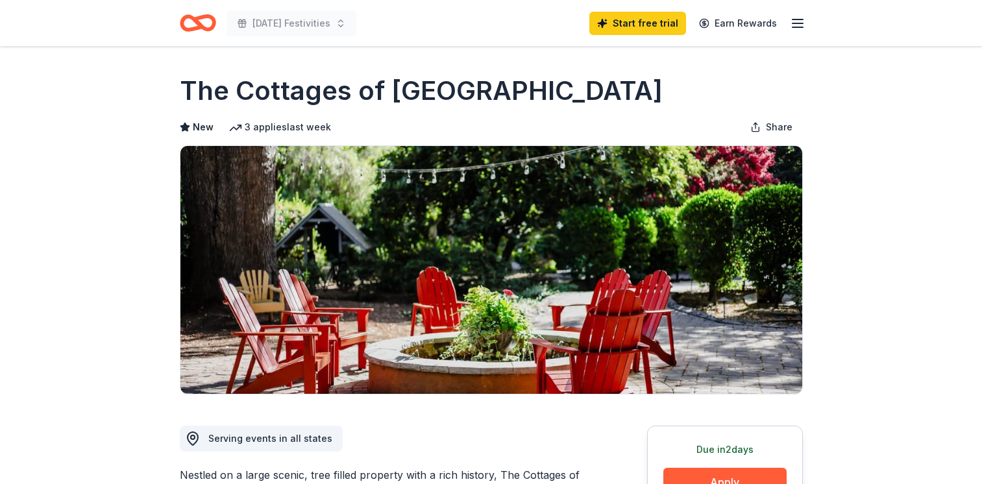 Image resolution: width=982 pixels, height=484 pixels. What do you see at coordinates (779, 127) in the screenshot?
I see `span: Share` at bounding box center [779, 127].